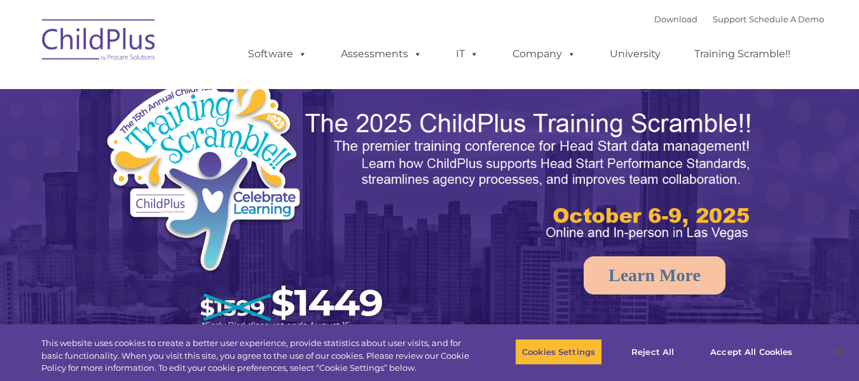 This screenshot has height=381, width=859. What do you see at coordinates (558, 352) in the screenshot?
I see `button: Cookies Settings` at bounding box center [558, 352].